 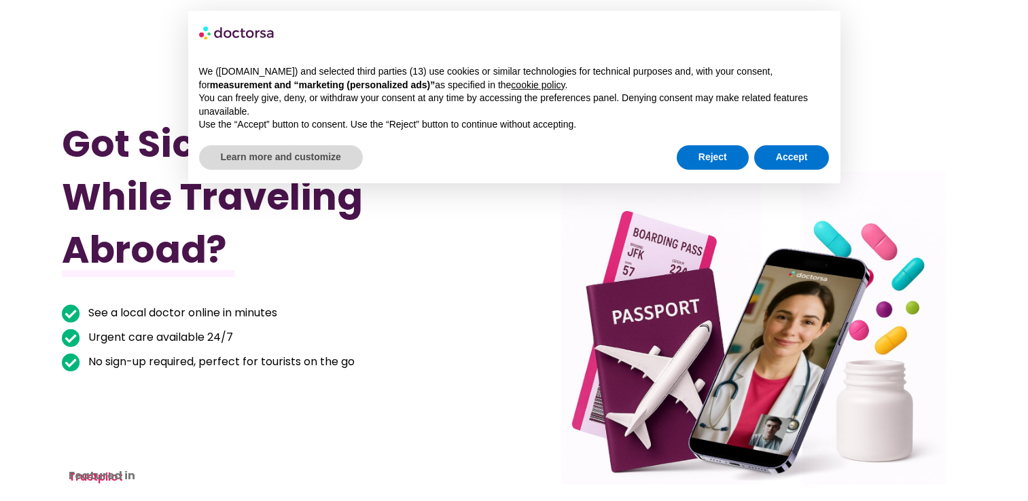 I want to click on img: logo, so click(x=237, y=33).